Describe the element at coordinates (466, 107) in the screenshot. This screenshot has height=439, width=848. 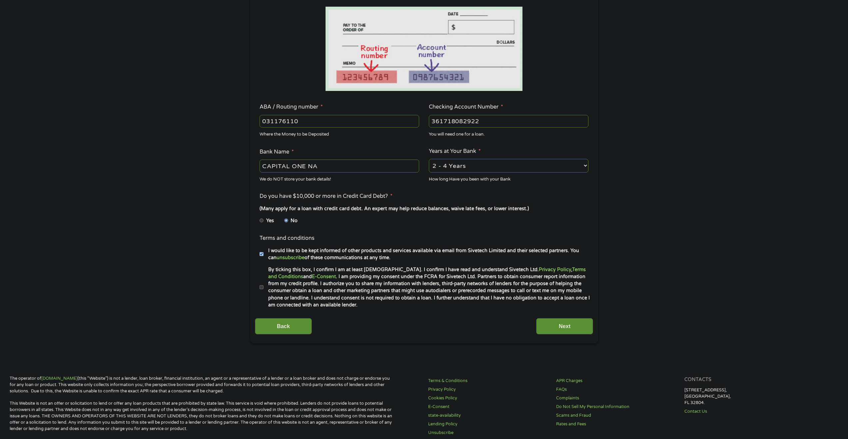
I see `label: Checking Account Number` at that location.